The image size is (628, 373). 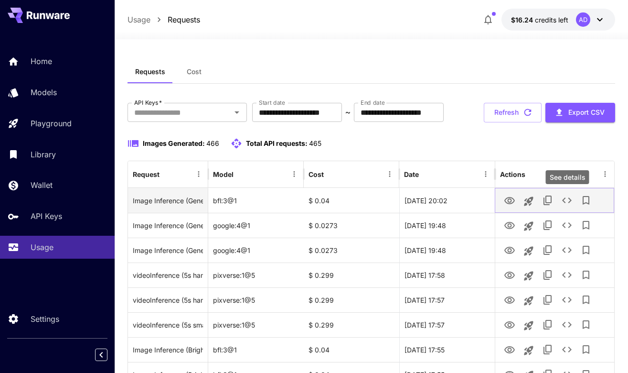 What do you see at coordinates (540, 20) in the screenshot?
I see `div: $16.2369` at bounding box center [540, 20].